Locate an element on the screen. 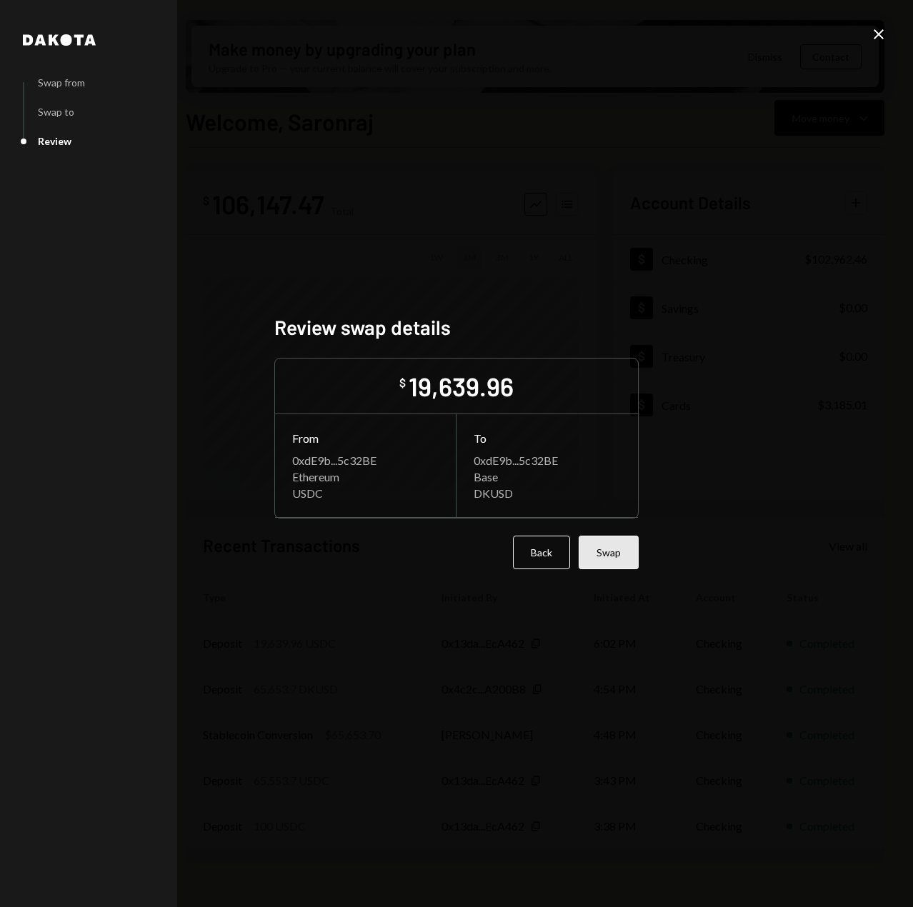  div: Base is located at coordinates (547, 477).